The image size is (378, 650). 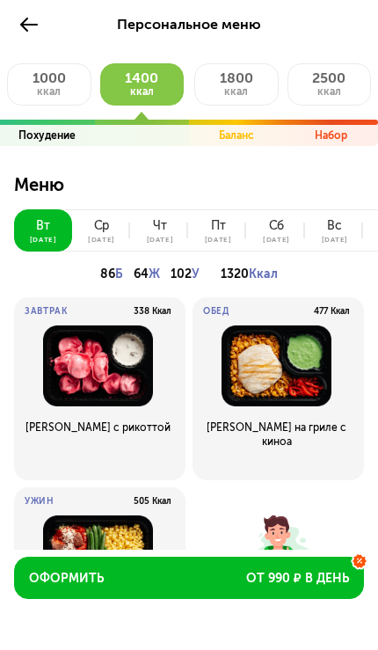 What do you see at coordinates (152, 501) in the screenshot?
I see `p: 505 Ккал` at bounding box center [152, 501].